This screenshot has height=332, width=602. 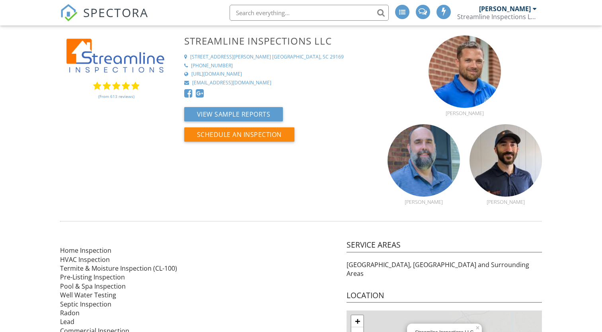 I want to click on a: View Sample Reports, so click(x=234, y=117).